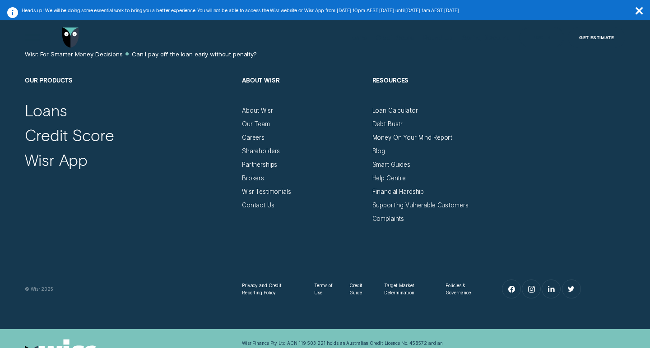 This screenshot has height=348, width=650. What do you see at coordinates (438, 37) in the screenshot?
I see `div: Round Up` at bounding box center [438, 37].